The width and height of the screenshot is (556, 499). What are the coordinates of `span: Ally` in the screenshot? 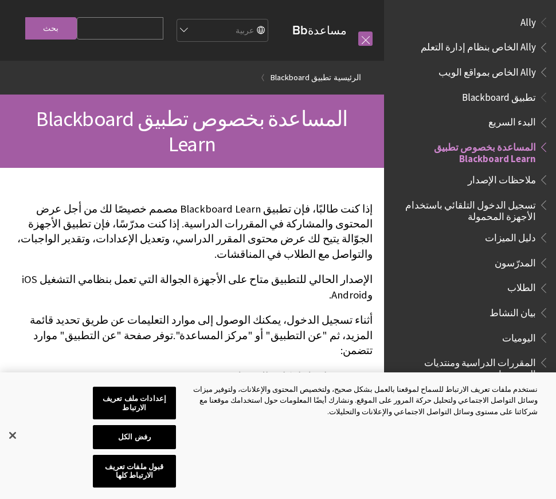 It's located at (528, 20).